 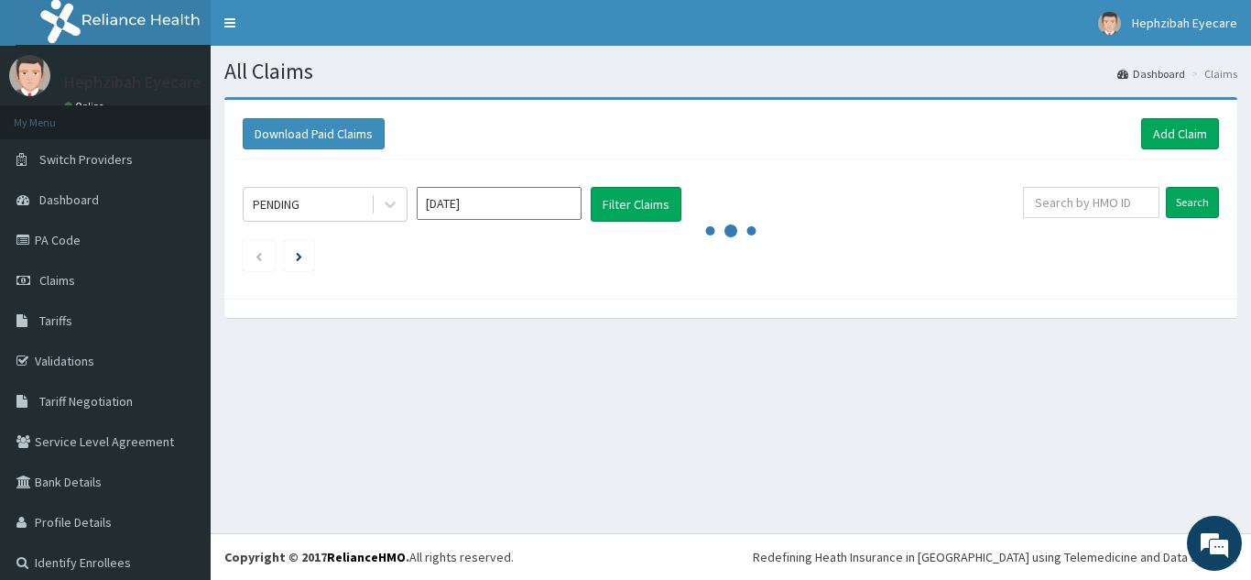 What do you see at coordinates (86, 401) in the screenshot?
I see `span: Tariff Negotiation` at bounding box center [86, 401].